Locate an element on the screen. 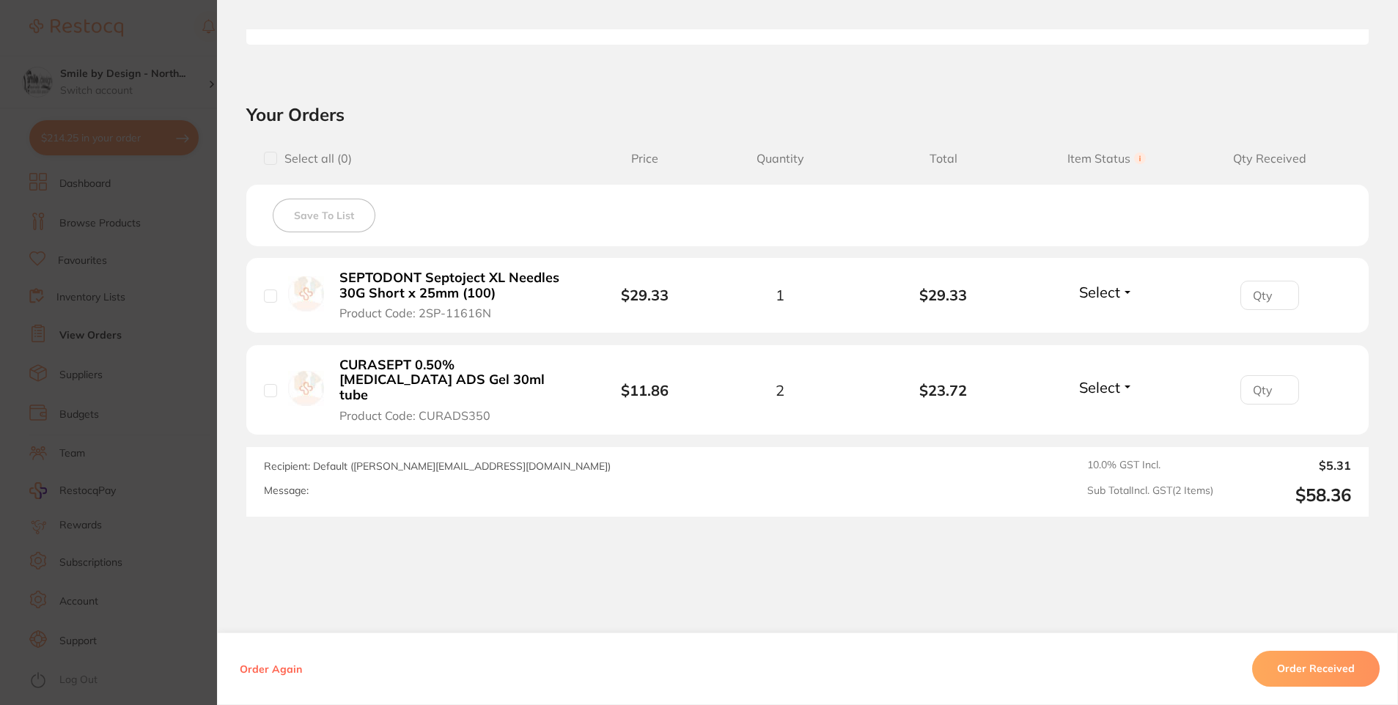  button: Order Received is located at coordinates (1316, 669).